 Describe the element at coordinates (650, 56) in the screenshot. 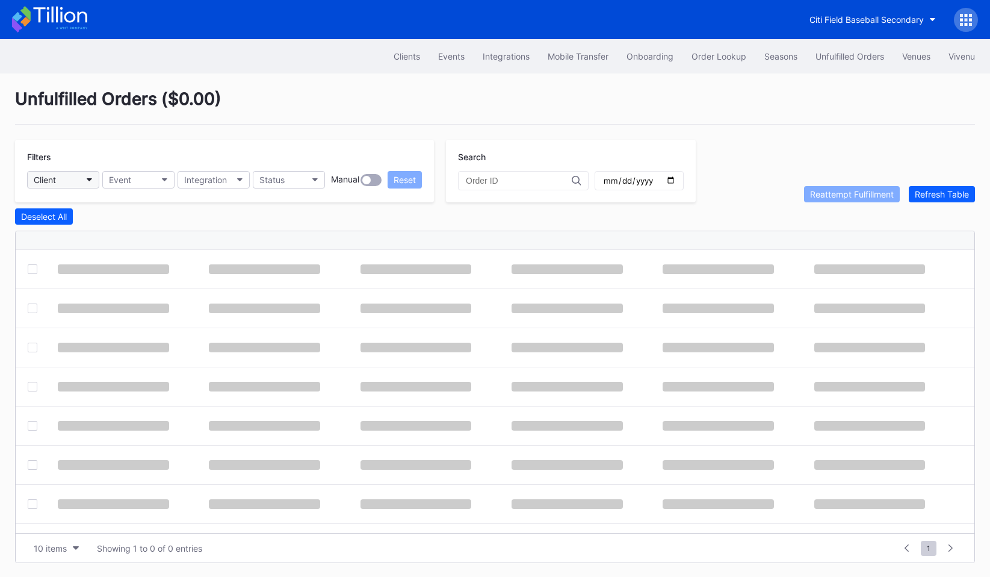

I see `button: Onboarding` at that location.